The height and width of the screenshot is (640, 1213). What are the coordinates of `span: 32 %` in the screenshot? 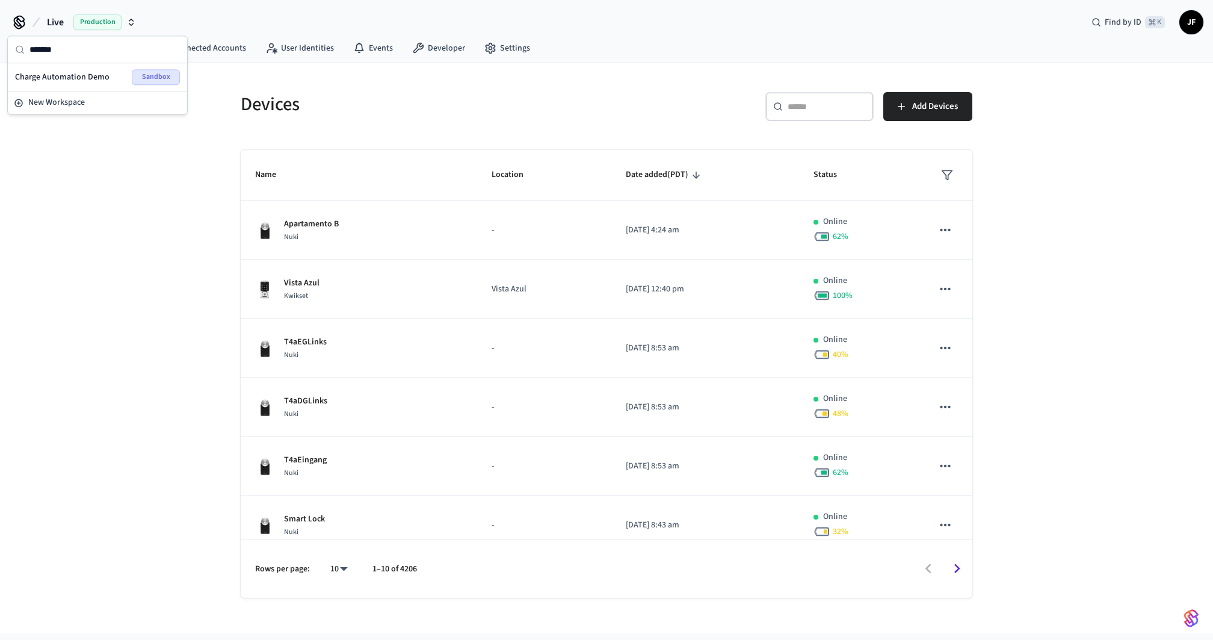 It's located at (841, 531).